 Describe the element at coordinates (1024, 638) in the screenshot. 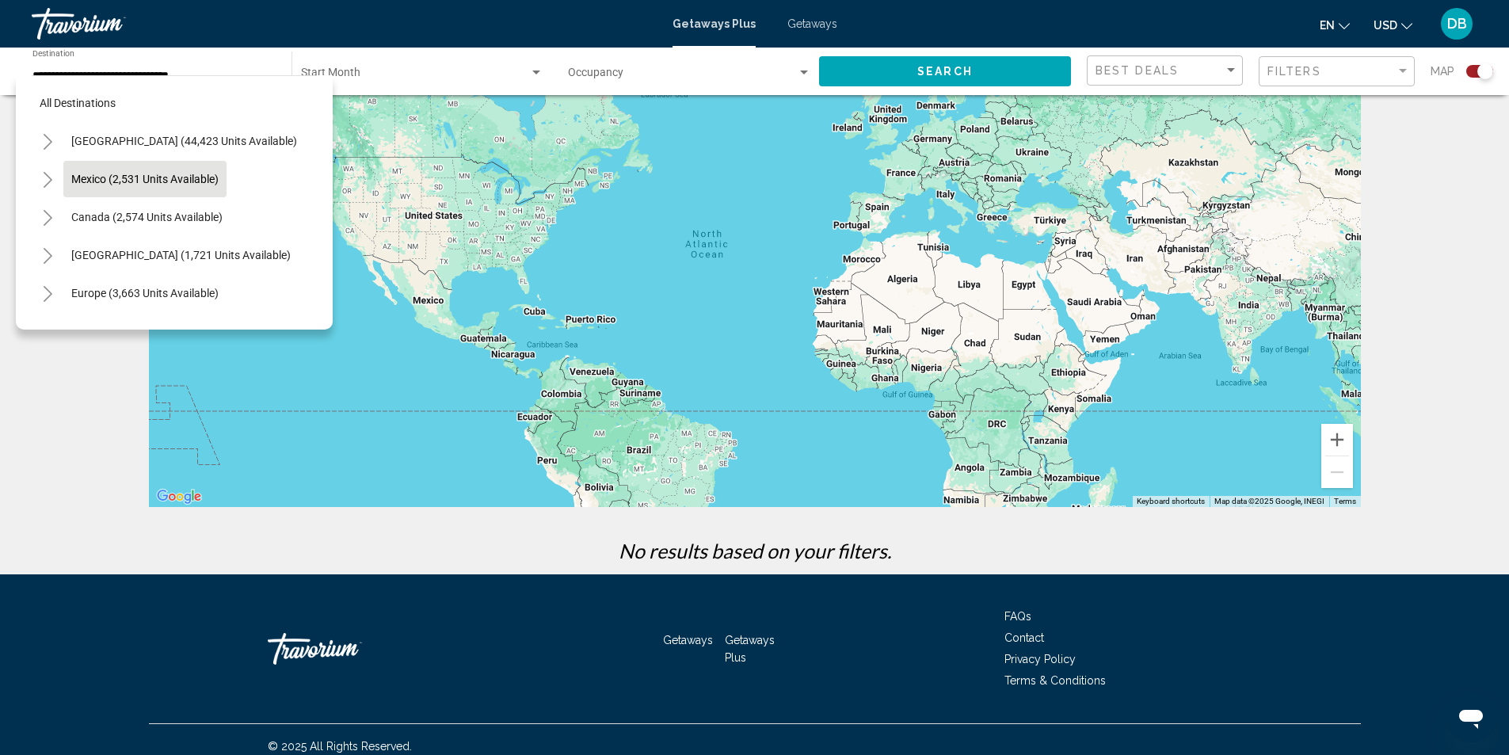

I see `span: Contact` at that location.